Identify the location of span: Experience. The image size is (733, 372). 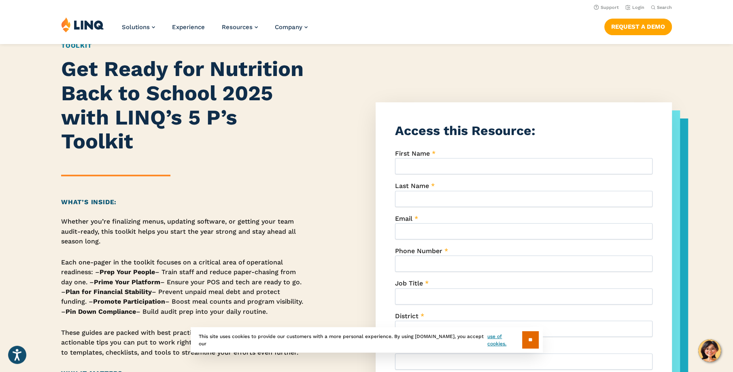
(188, 27).